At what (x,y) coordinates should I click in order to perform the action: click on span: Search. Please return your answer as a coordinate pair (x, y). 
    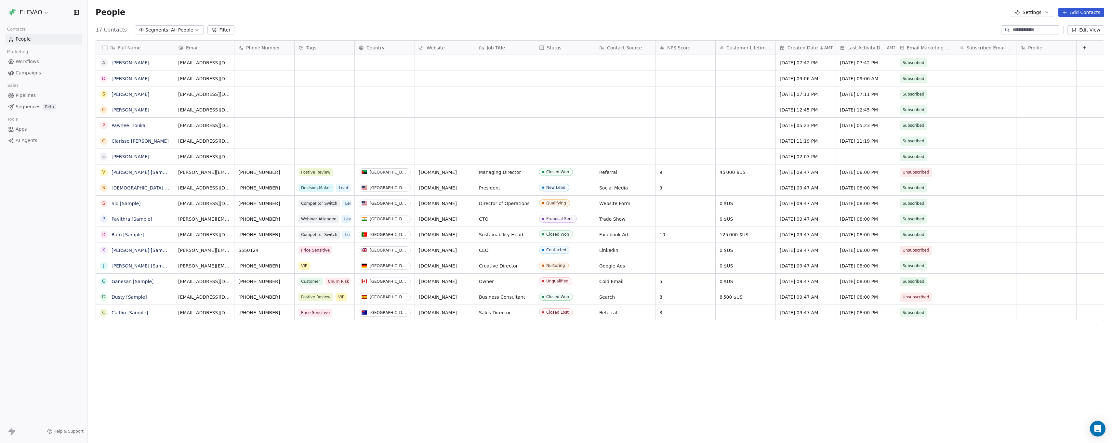
    Looking at the image, I should click on (625, 297).